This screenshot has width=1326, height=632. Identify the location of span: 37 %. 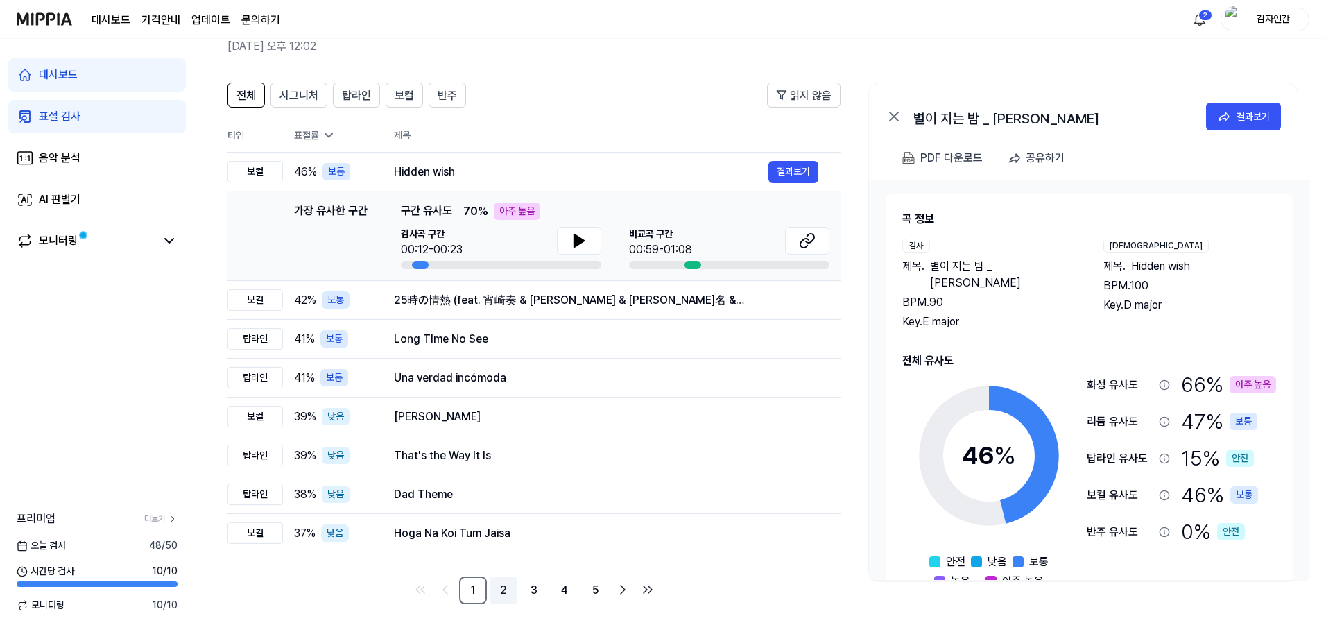
(305, 533).